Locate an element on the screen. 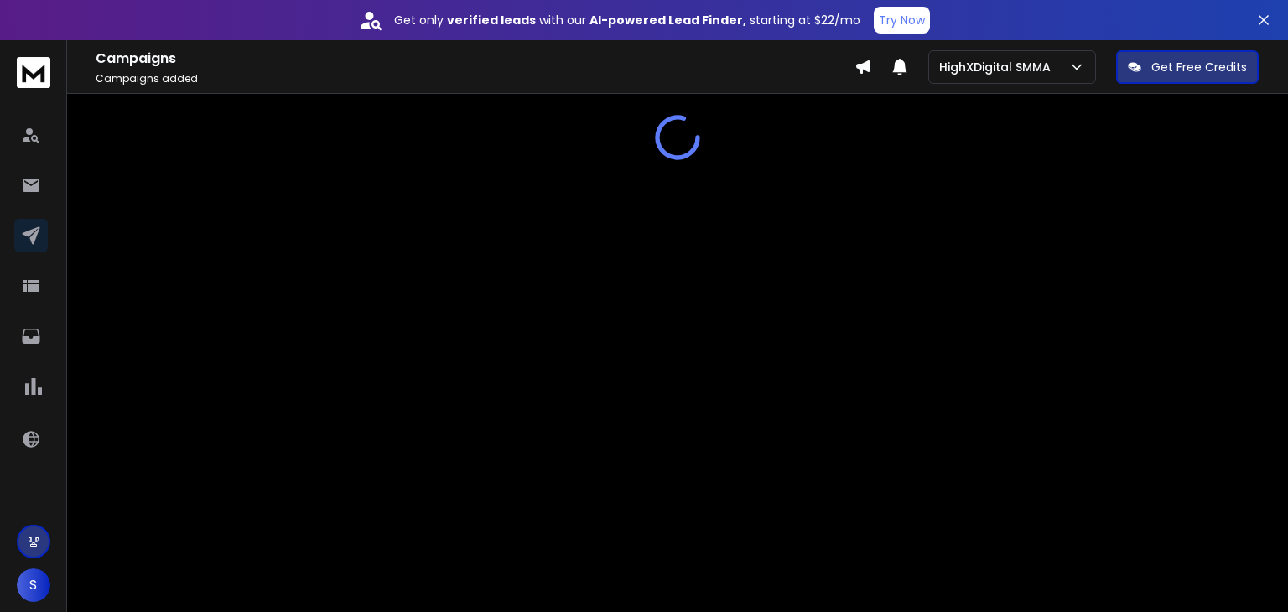  p: Try Now is located at coordinates (902, 20).